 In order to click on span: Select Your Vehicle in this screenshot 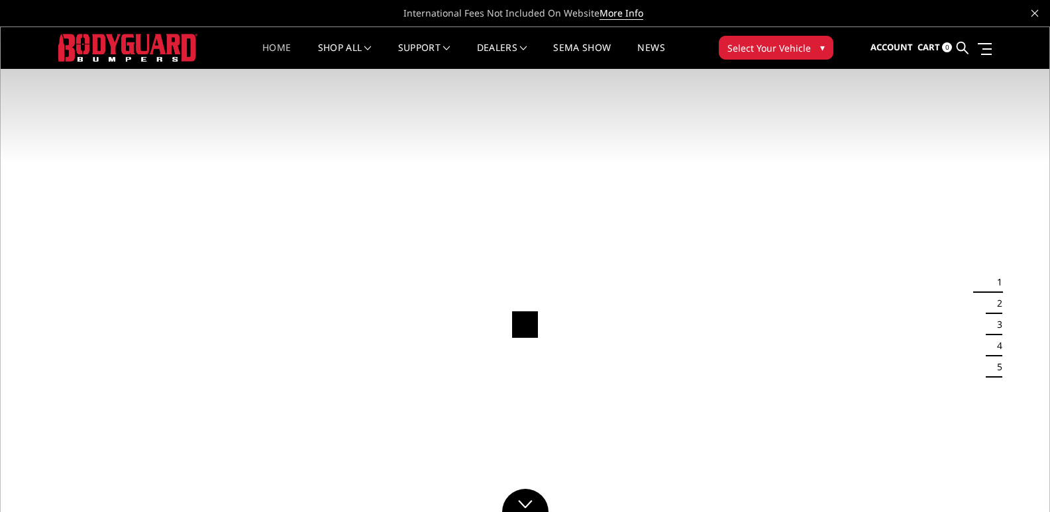, I will do `click(769, 48)`.